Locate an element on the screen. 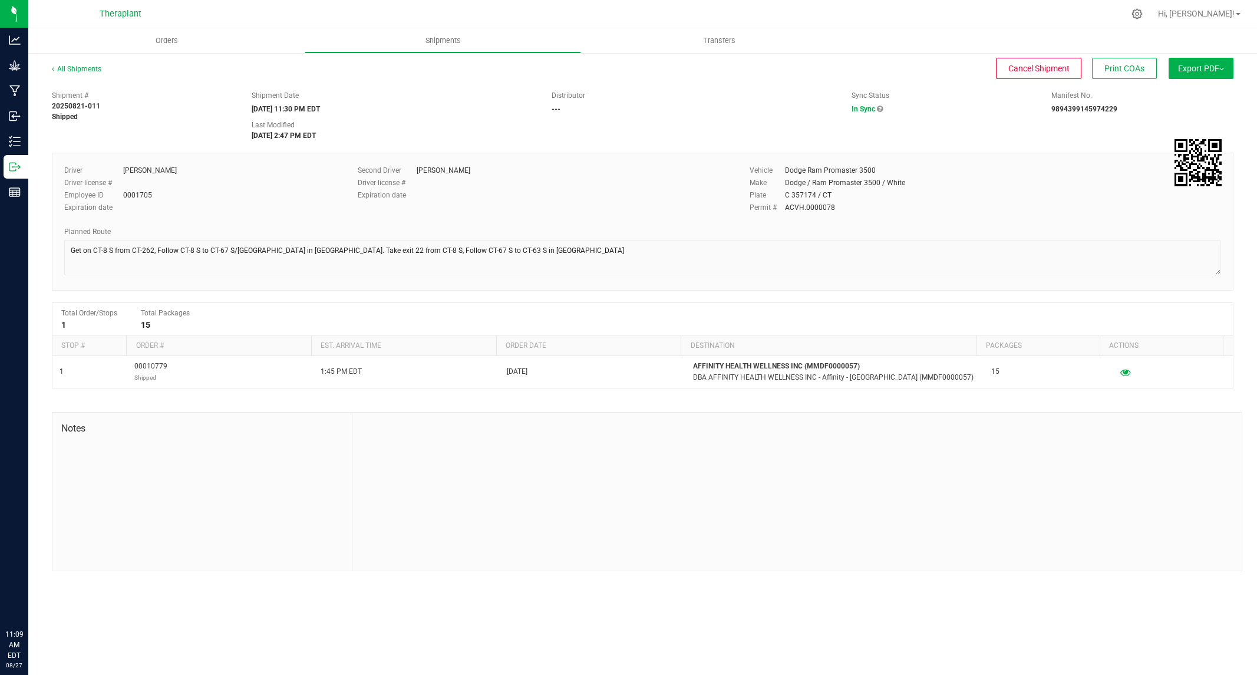 The height and width of the screenshot is (675, 1257). a: Transfers is located at coordinates (719, 41).